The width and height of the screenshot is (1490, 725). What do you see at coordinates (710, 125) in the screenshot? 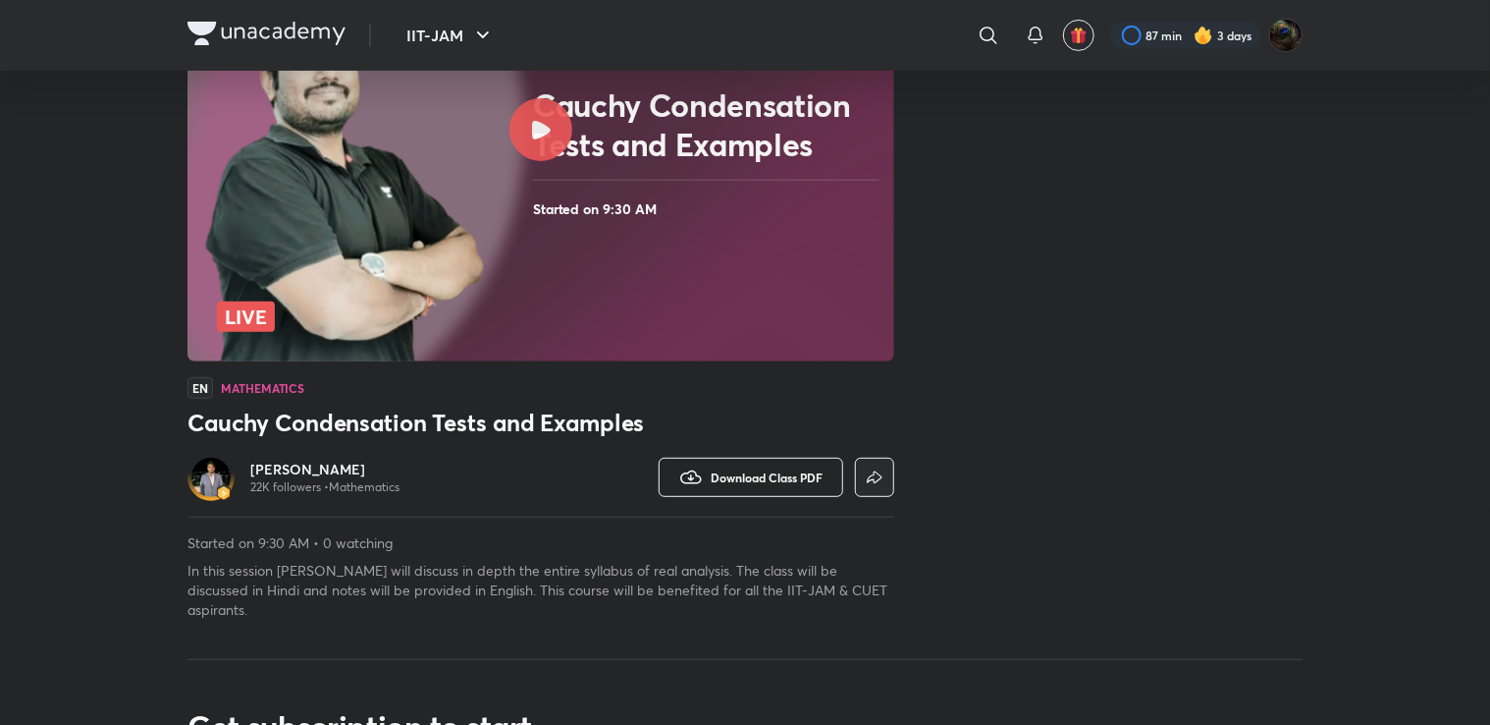
I see `h2: Cauchy Condensation Tests and Examples` at bounding box center [710, 125].